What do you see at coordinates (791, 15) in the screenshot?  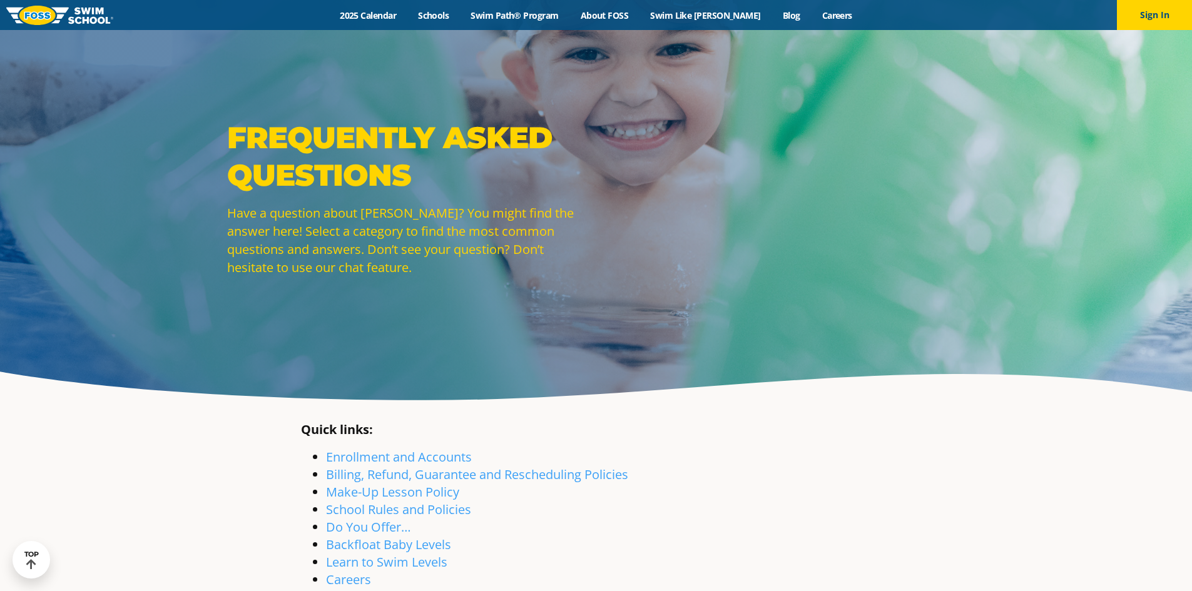 I see `a: Blog` at bounding box center [791, 15].